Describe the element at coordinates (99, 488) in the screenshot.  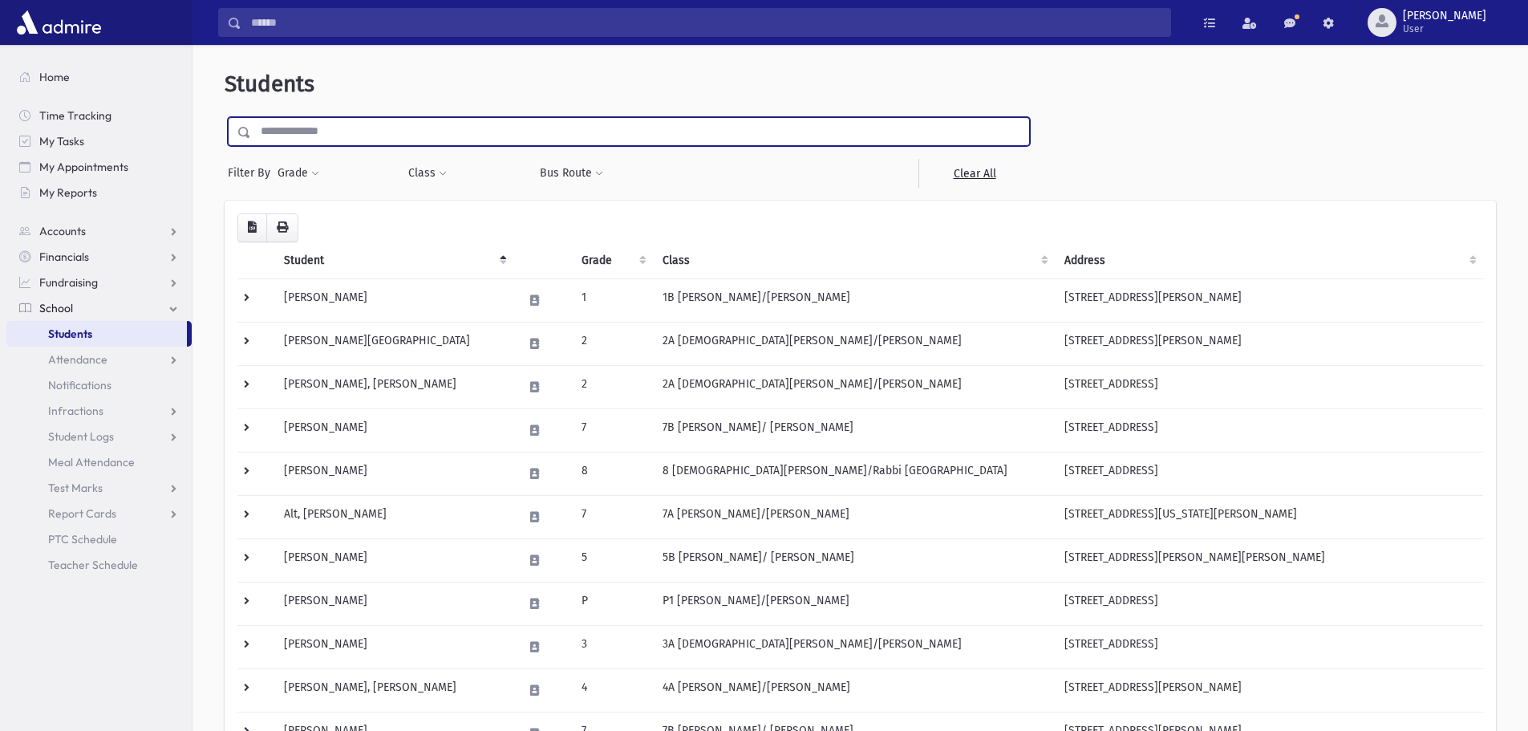
I see `a: Test Marks` at that location.